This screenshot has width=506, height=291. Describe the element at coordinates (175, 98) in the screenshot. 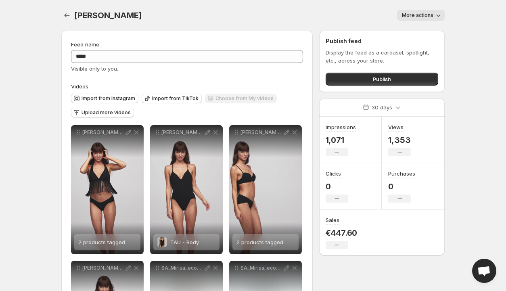

I see `span: Import from TikTok` at that location.